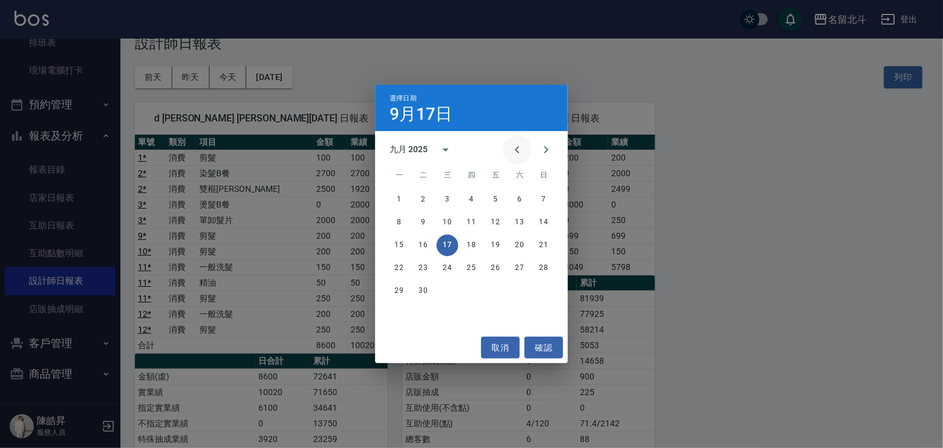  What do you see at coordinates (423, 291) in the screenshot?
I see `button: 30` at bounding box center [423, 291].